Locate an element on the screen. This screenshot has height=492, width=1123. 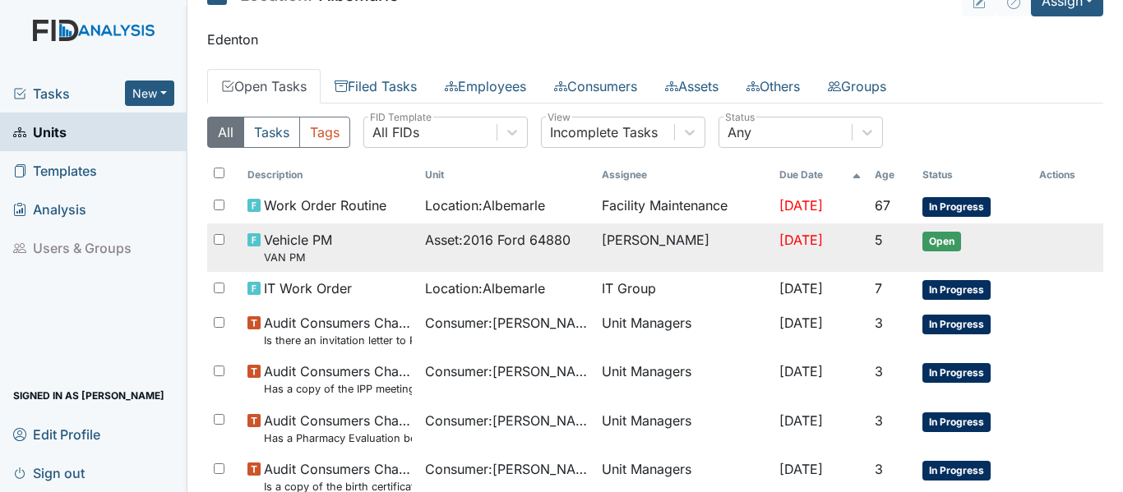
span: Audit Consumers Charts Has a copy of the IPP meeting been sent to the Parent/Guardian within 30 d... is located at coordinates (337, 379).